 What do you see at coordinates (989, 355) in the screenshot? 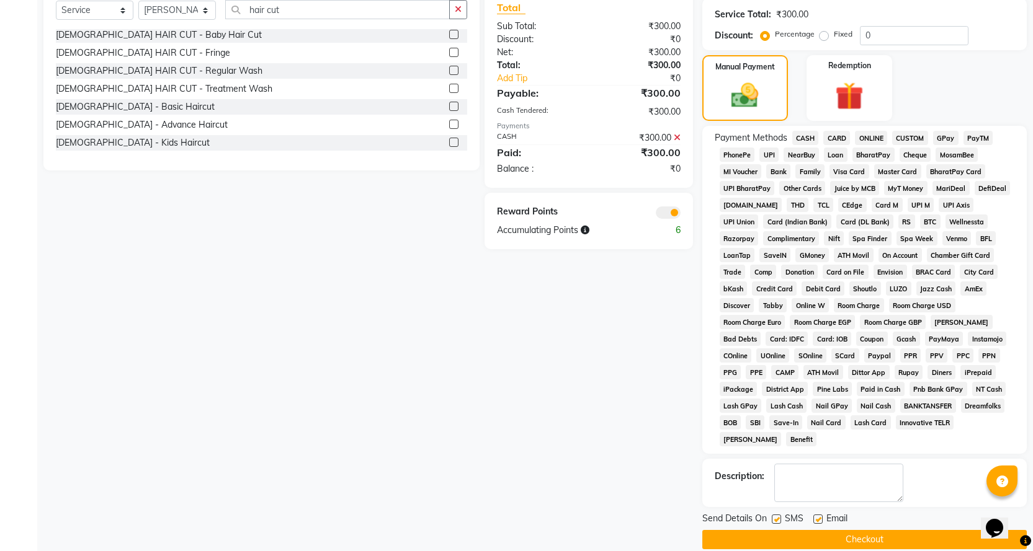
I see `span: PPN` at bounding box center [989, 355].